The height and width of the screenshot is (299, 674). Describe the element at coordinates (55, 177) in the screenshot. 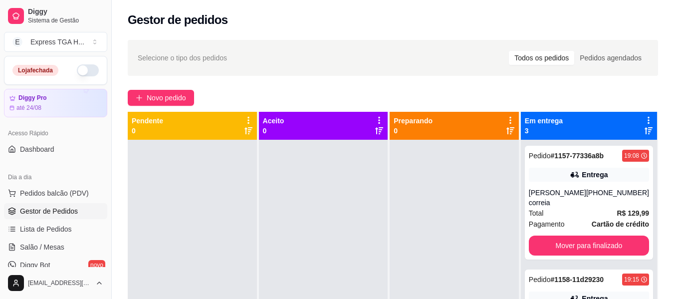

I see `div: Dia a dia` at that location.